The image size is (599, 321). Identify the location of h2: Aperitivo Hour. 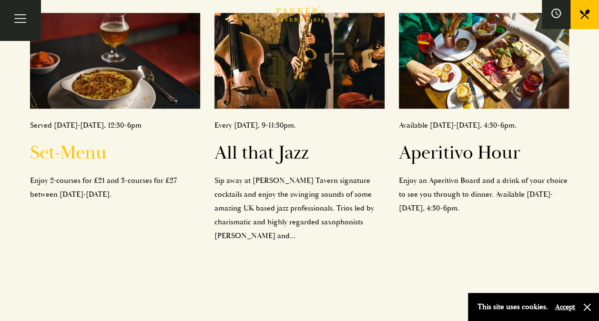
(484, 153).